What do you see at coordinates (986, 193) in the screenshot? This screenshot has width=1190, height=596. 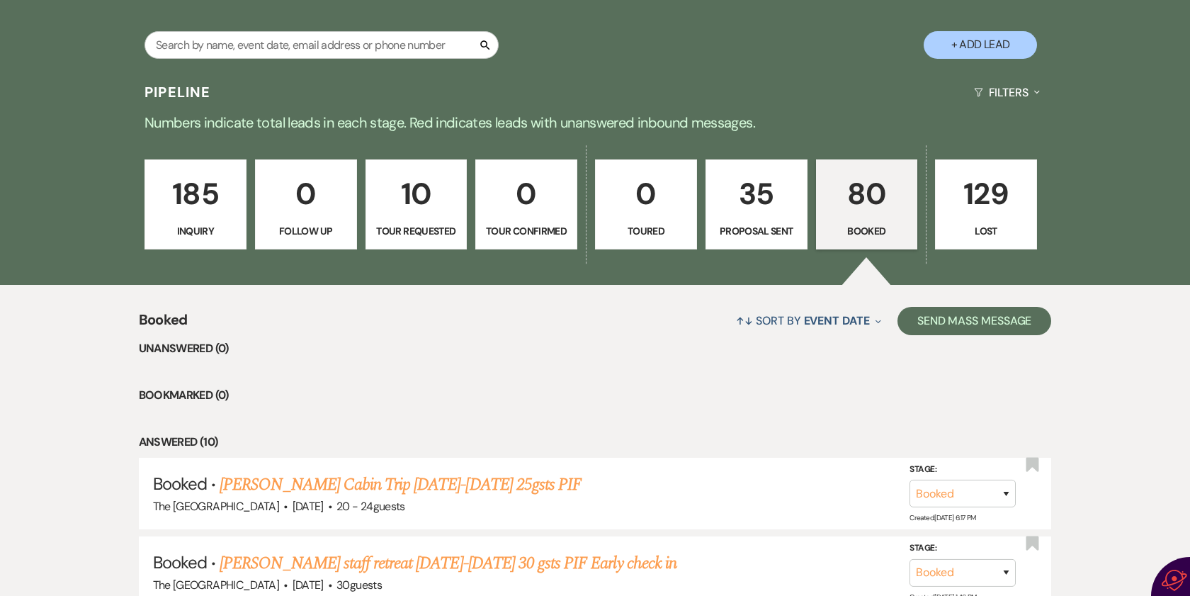 I see `p: 129` at bounding box center [986, 193].